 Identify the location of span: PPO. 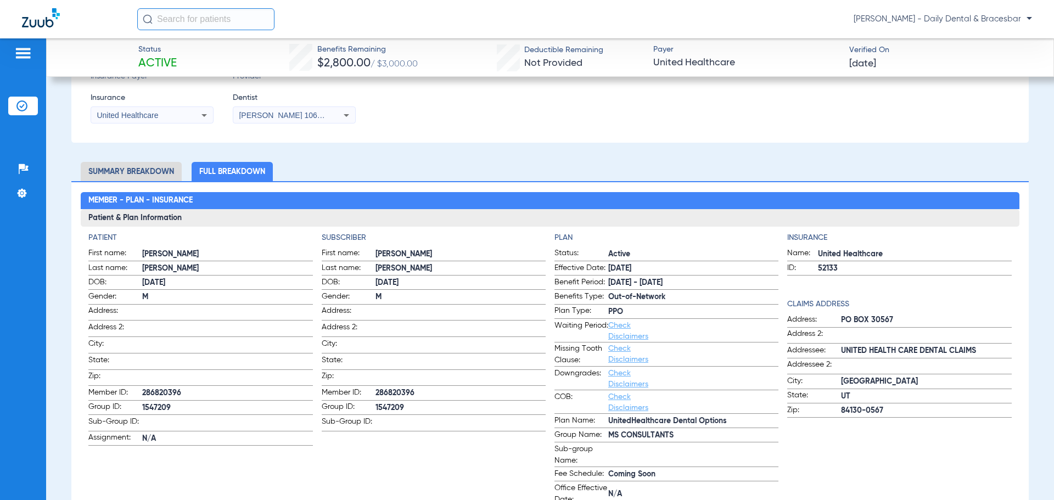
(693, 312).